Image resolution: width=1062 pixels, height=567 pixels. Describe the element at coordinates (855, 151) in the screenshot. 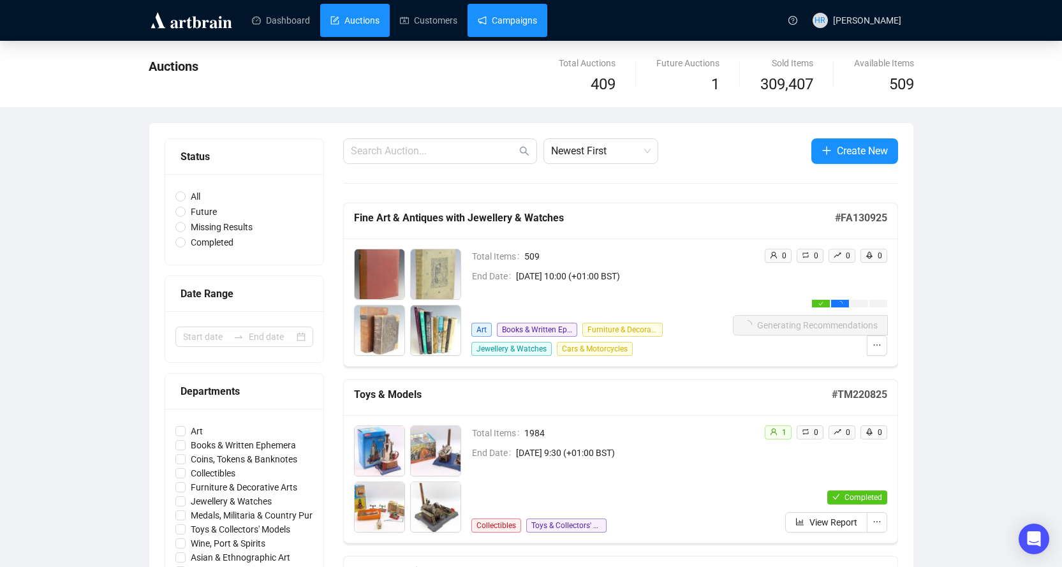

I see `button: Create New` at that location.